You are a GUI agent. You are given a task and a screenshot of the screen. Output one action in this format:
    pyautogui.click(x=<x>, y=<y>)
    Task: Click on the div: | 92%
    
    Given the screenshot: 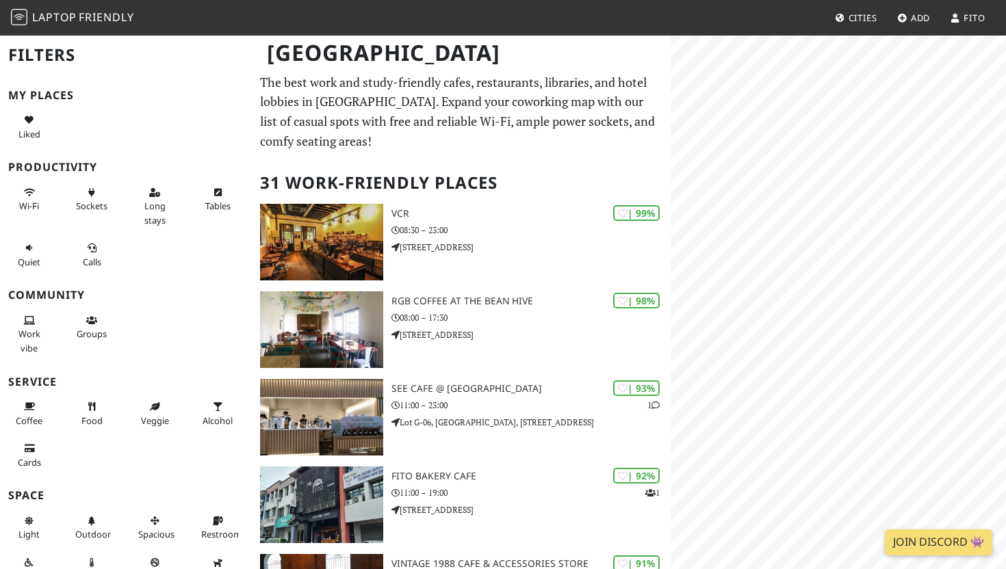 What is the action you would take?
    pyautogui.click(x=636, y=475)
    